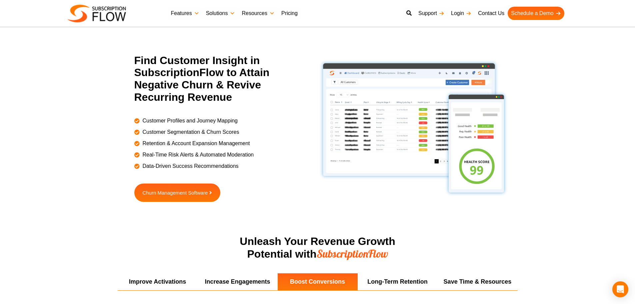 Image resolution: width=635 pixels, height=304 pixels. I want to click on a: Support, so click(432, 13).